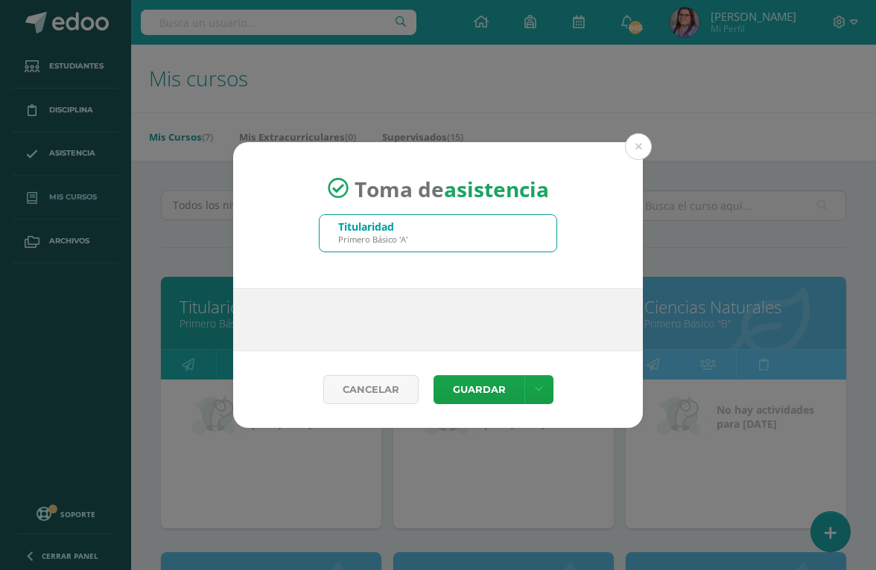 Image resolution: width=876 pixels, height=570 pixels. What do you see at coordinates (451, 188) in the screenshot?
I see `span: Toma de` at bounding box center [451, 188].